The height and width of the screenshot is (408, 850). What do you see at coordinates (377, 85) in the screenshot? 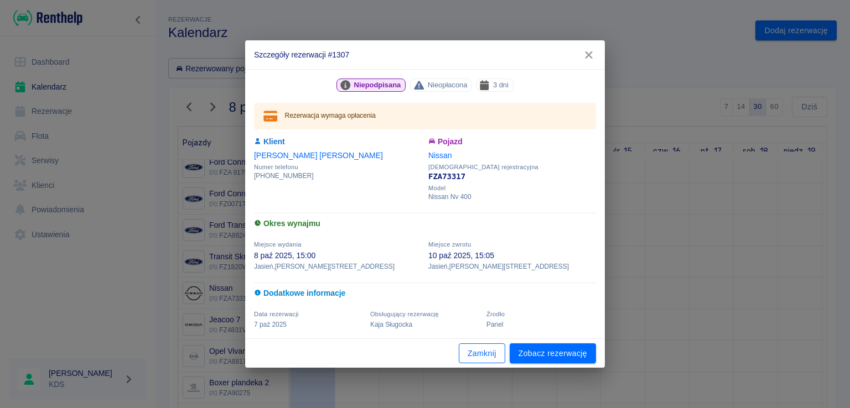
I see `span: Niepodpisana` at bounding box center [377, 85].